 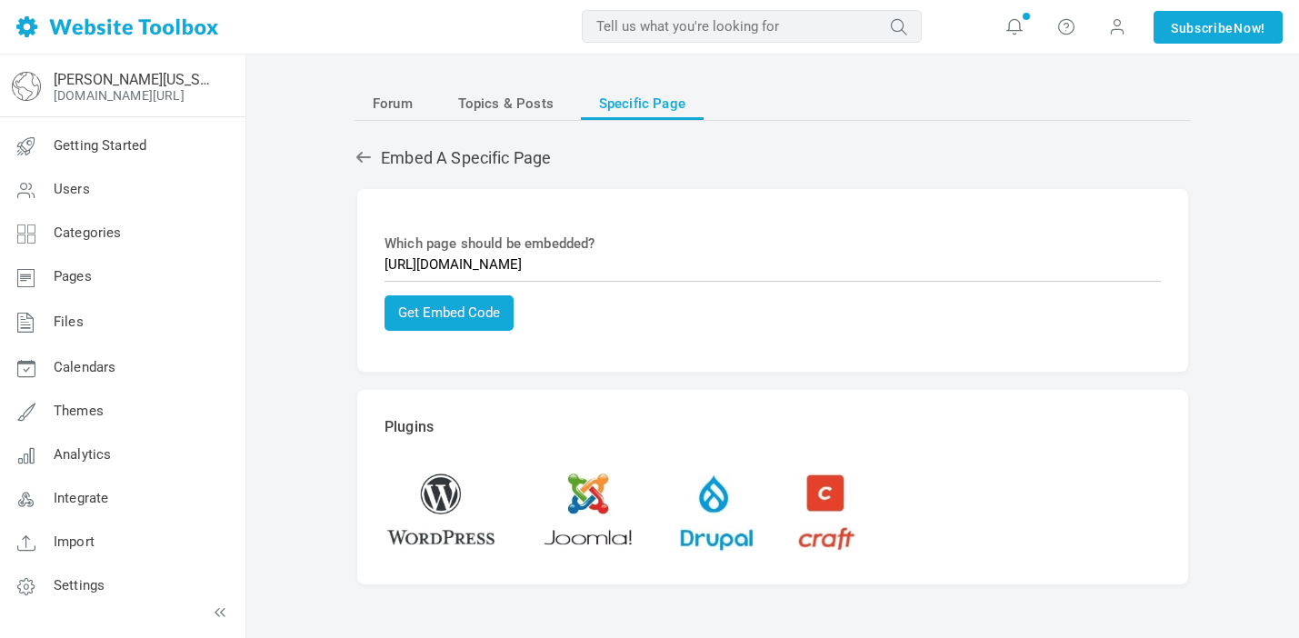 I want to click on span: Calendars, so click(x=85, y=367).